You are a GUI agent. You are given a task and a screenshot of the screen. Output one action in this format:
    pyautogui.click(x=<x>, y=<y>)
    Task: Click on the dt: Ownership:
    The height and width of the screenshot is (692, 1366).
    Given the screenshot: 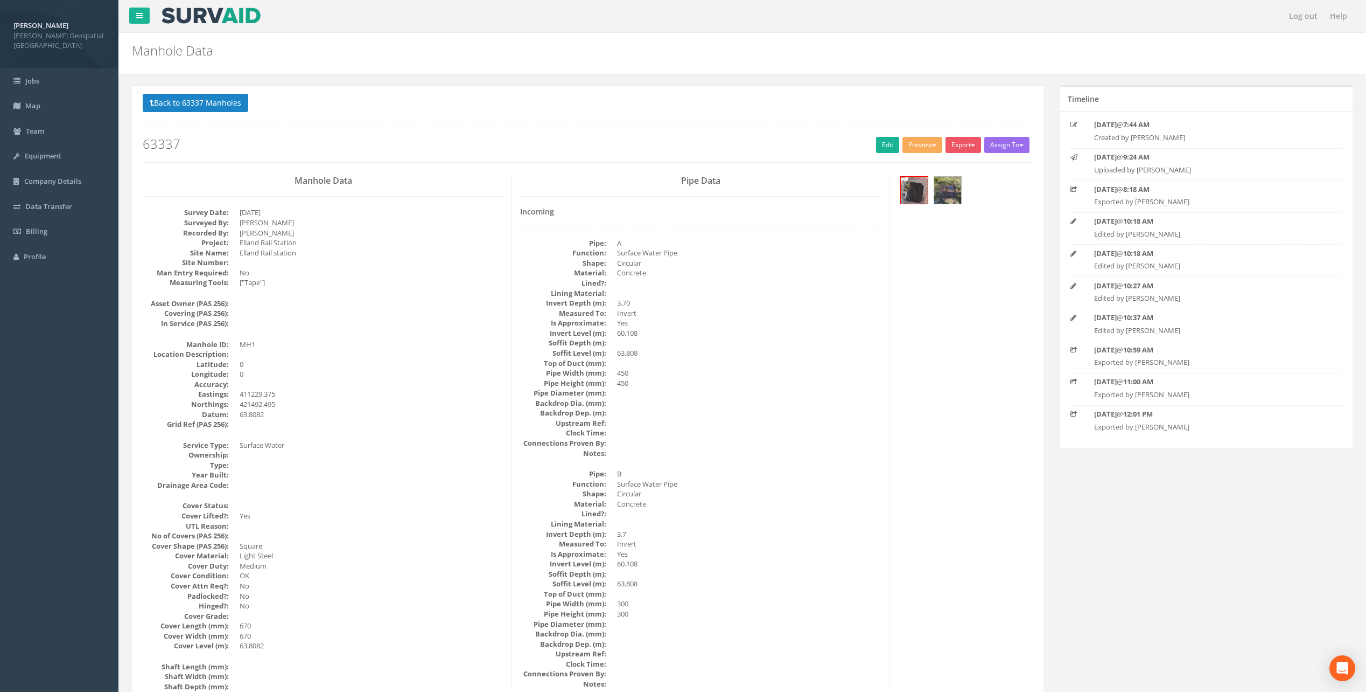 What is the action you would take?
    pyautogui.click(x=186, y=455)
    